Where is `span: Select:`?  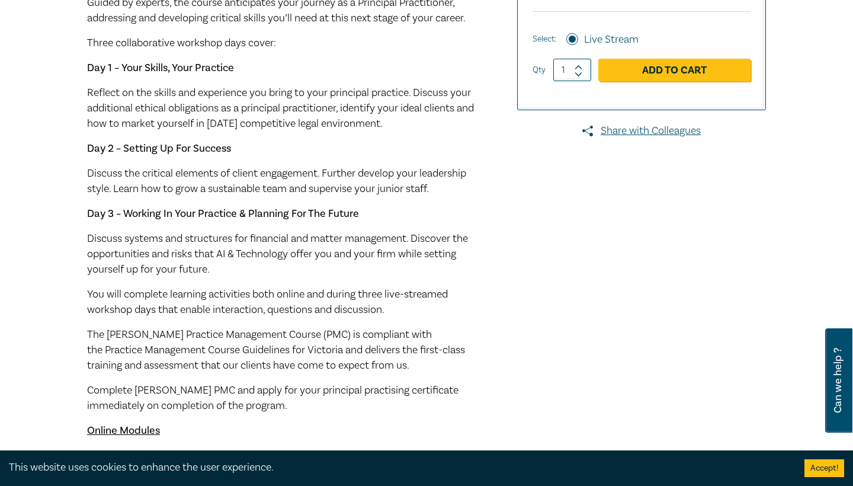
span: Select: is located at coordinates (545, 39).